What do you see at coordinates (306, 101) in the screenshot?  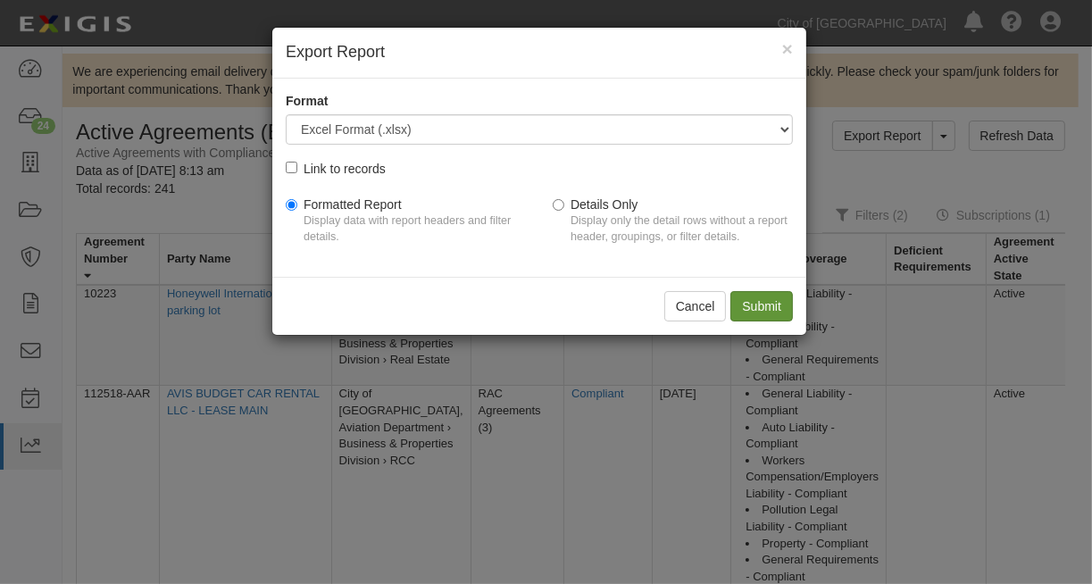 I see `label: Format` at bounding box center [306, 101].